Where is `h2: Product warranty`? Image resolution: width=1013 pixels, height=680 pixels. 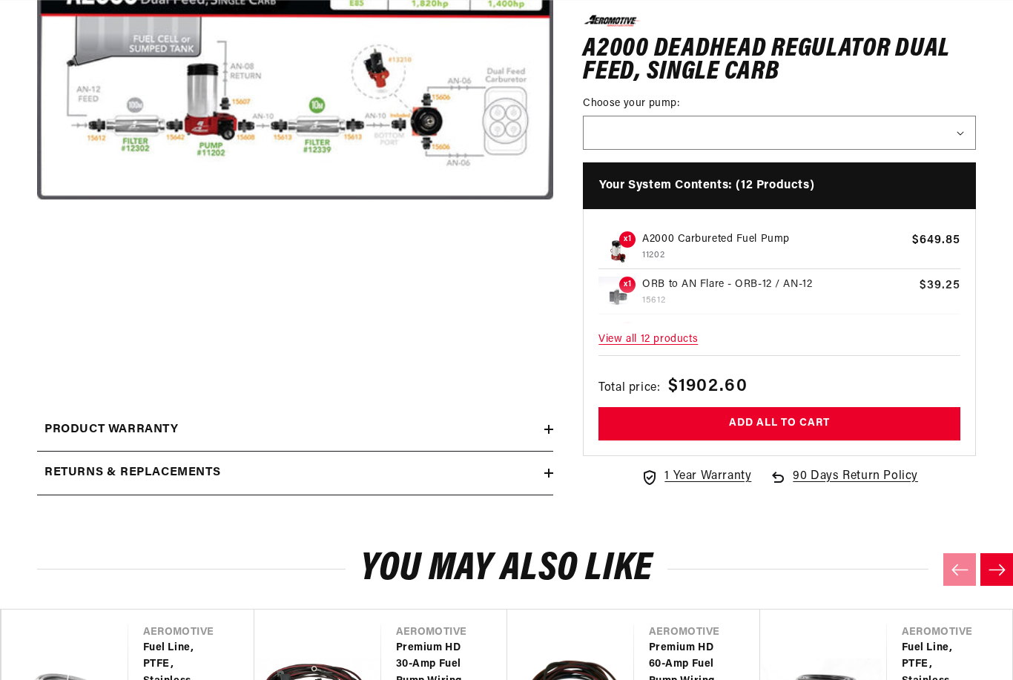 h2: Product warranty is located at coordinates (111, 430).